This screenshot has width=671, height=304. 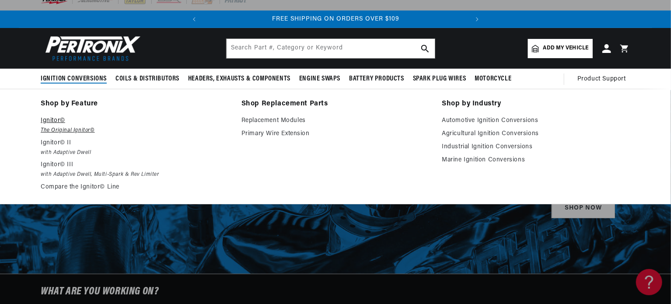 What do you see at coordinates (135, 153) in the screenshot?
I see `em: with Adaptive Dwell` at bounding box center [135, 153].